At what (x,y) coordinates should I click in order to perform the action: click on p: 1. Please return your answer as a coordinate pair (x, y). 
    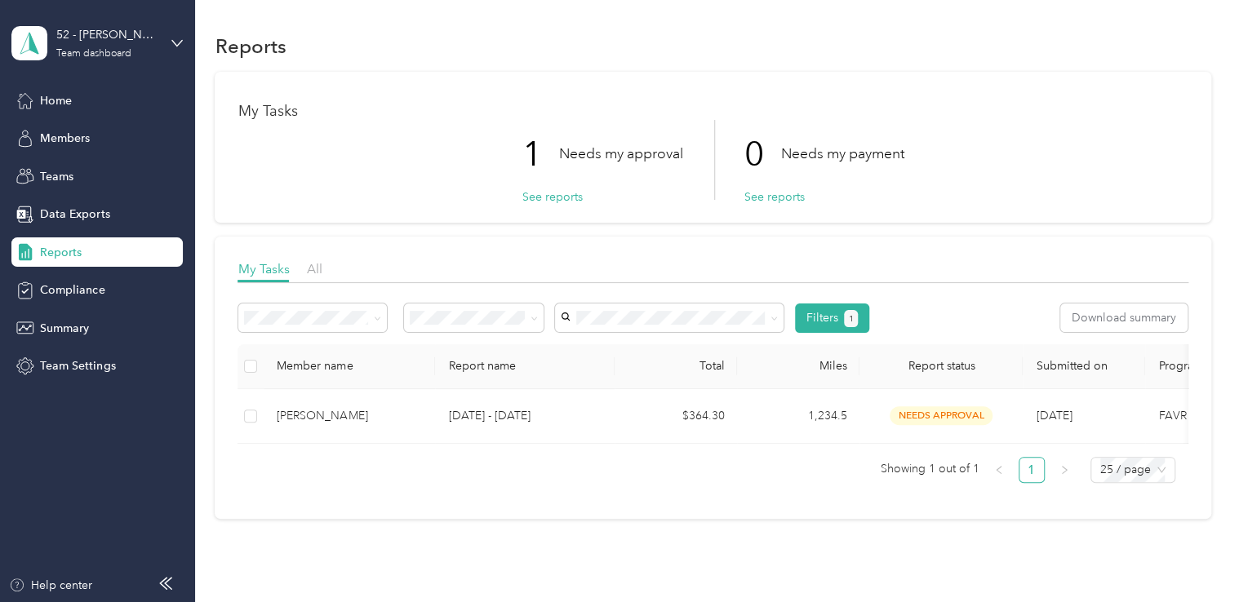
    Looking at the image, I should click on (540, 154).